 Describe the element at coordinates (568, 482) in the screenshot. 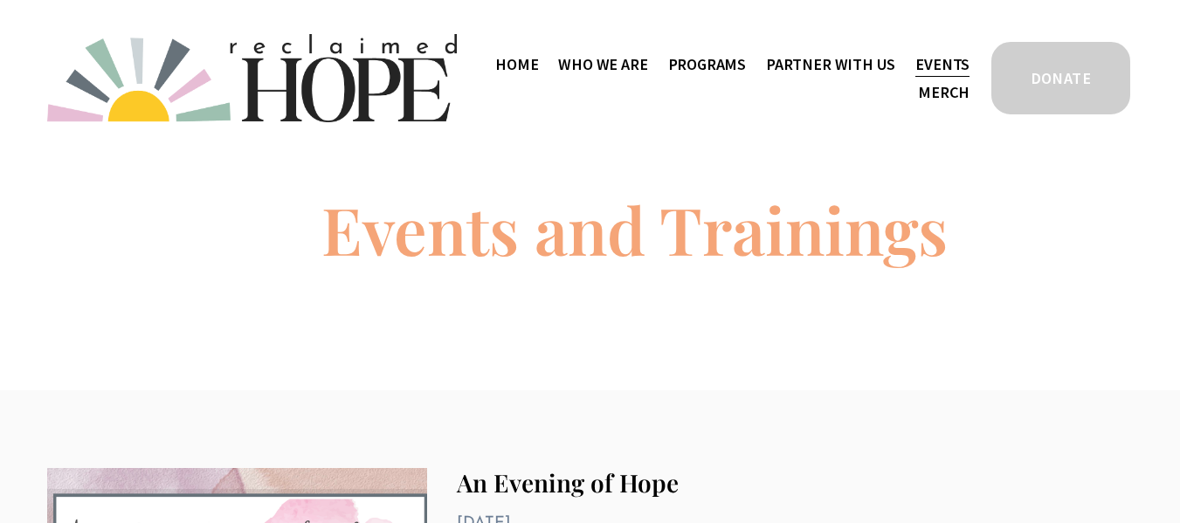

I see `a: An Evening of Hope` at that location.